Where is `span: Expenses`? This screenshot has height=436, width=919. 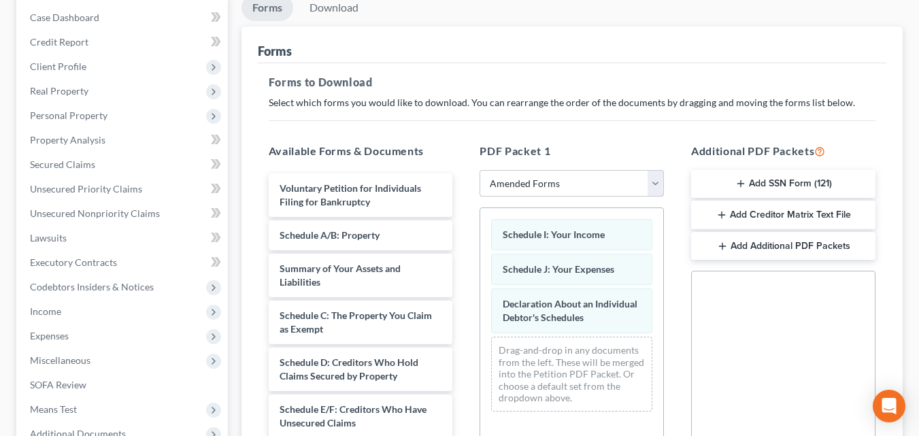 span: Expenses is located at coordinates (49, 335).